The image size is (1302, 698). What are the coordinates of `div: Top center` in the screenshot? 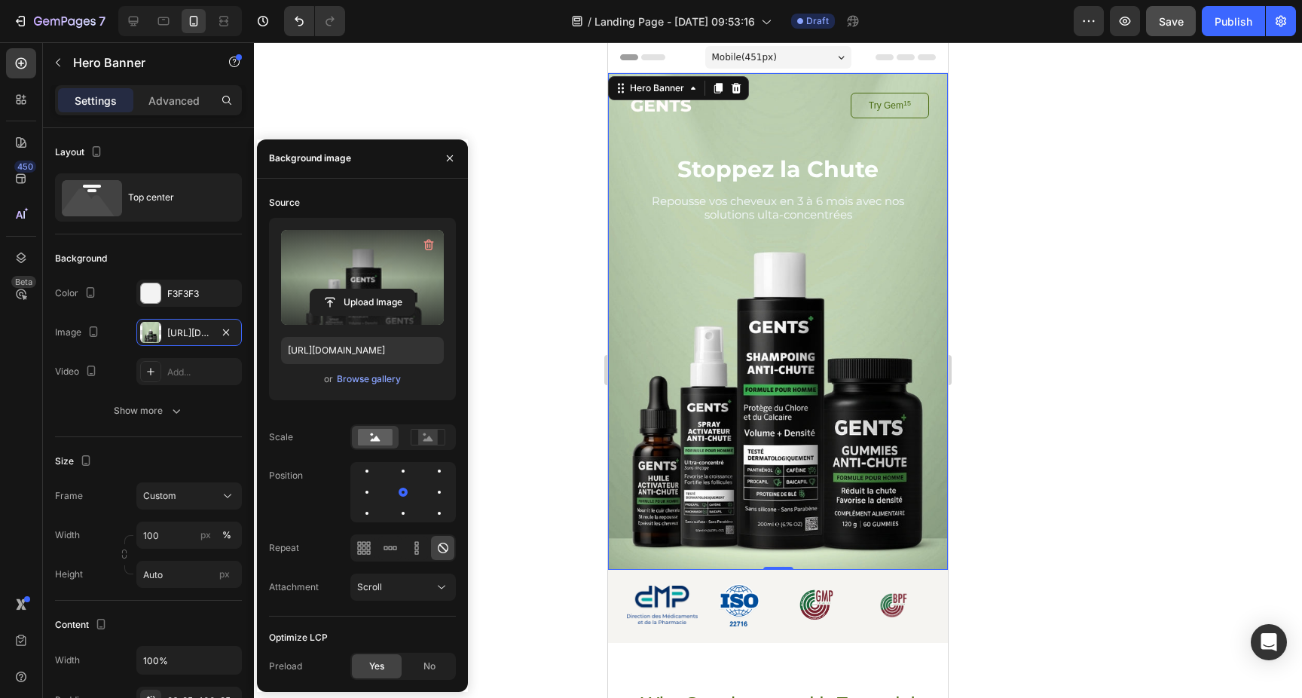 It's located at (174, 197).